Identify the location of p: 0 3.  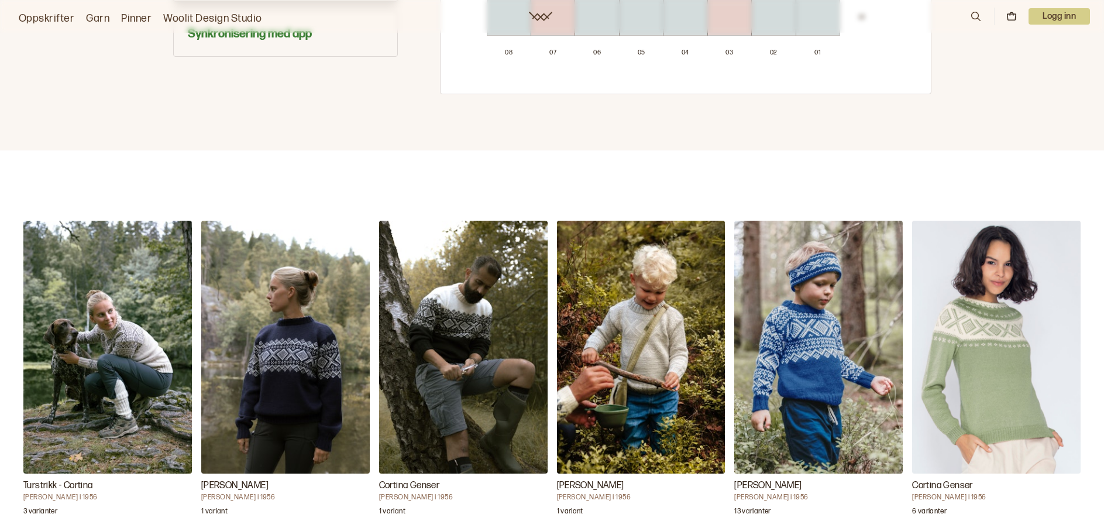
(729, 53).